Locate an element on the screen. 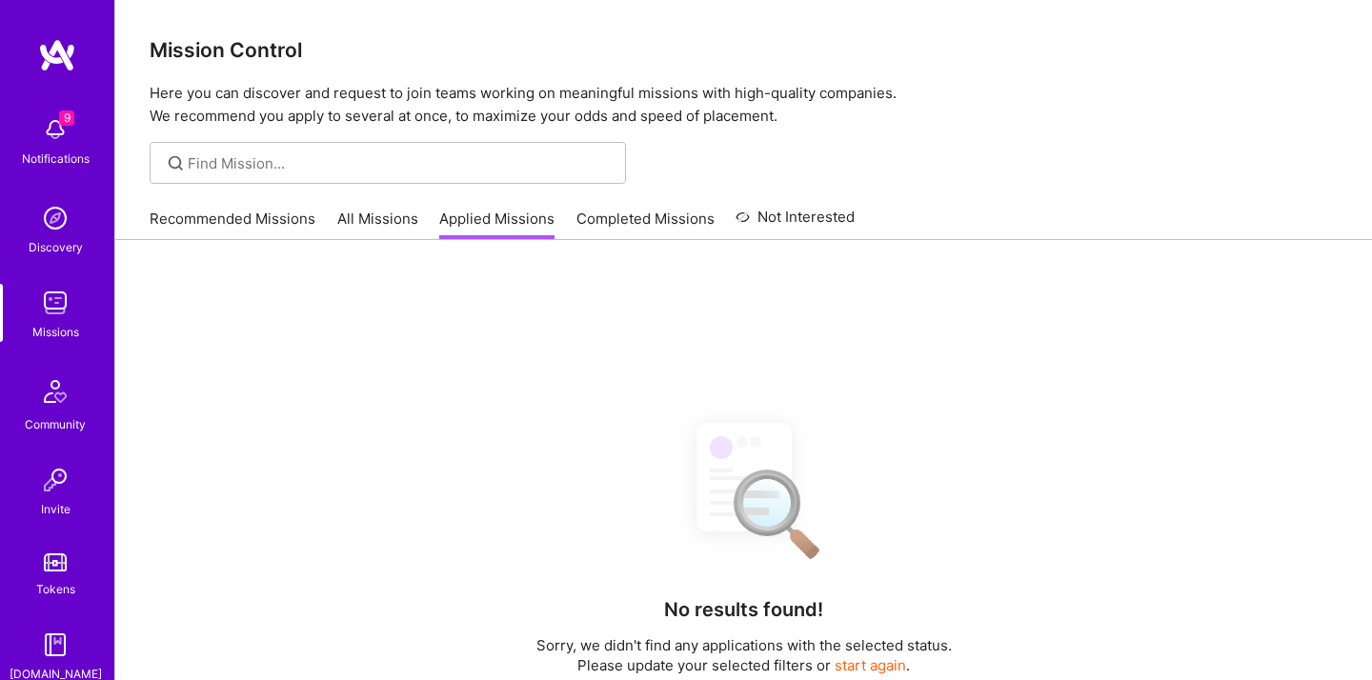  img: bell is located at coordinates (55, 130).